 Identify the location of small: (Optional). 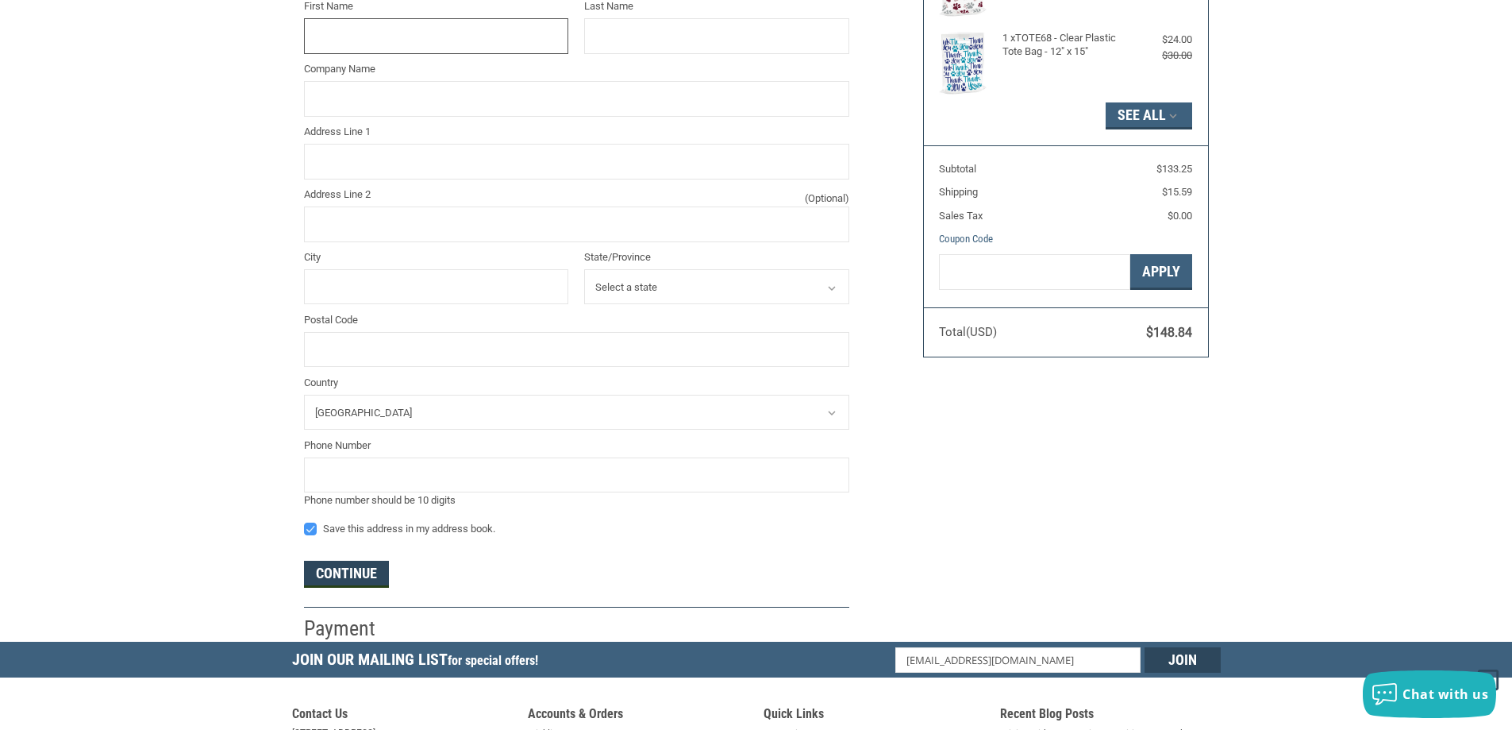
(827, 198).